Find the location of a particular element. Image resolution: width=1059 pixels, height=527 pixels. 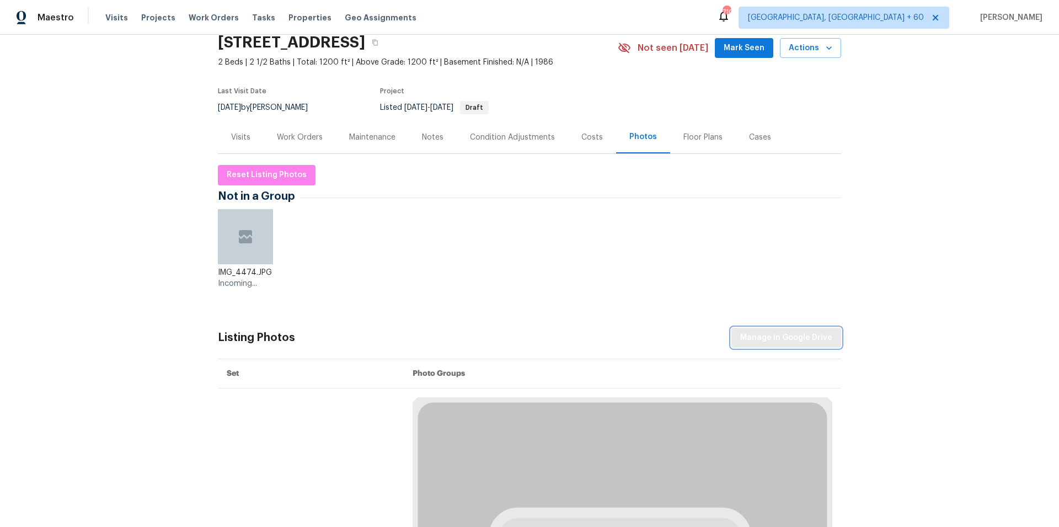

div: Notes is located at coordinates (433, 137).